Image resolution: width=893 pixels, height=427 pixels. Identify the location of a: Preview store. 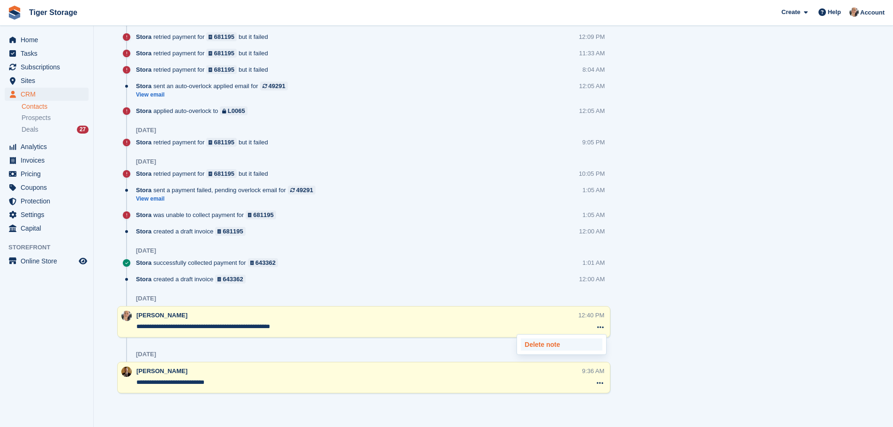
(83, 261).